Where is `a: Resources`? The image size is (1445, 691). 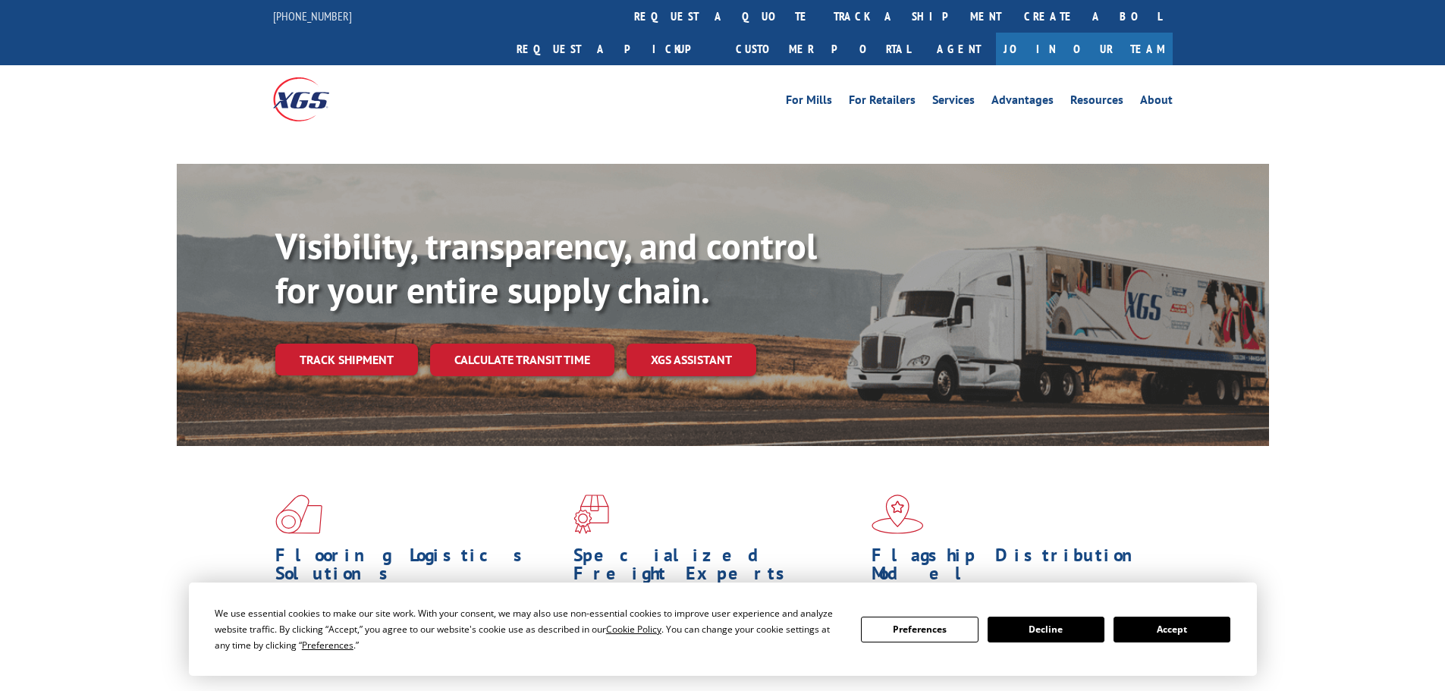
a: Resources is located at coordinates (1097, 102).